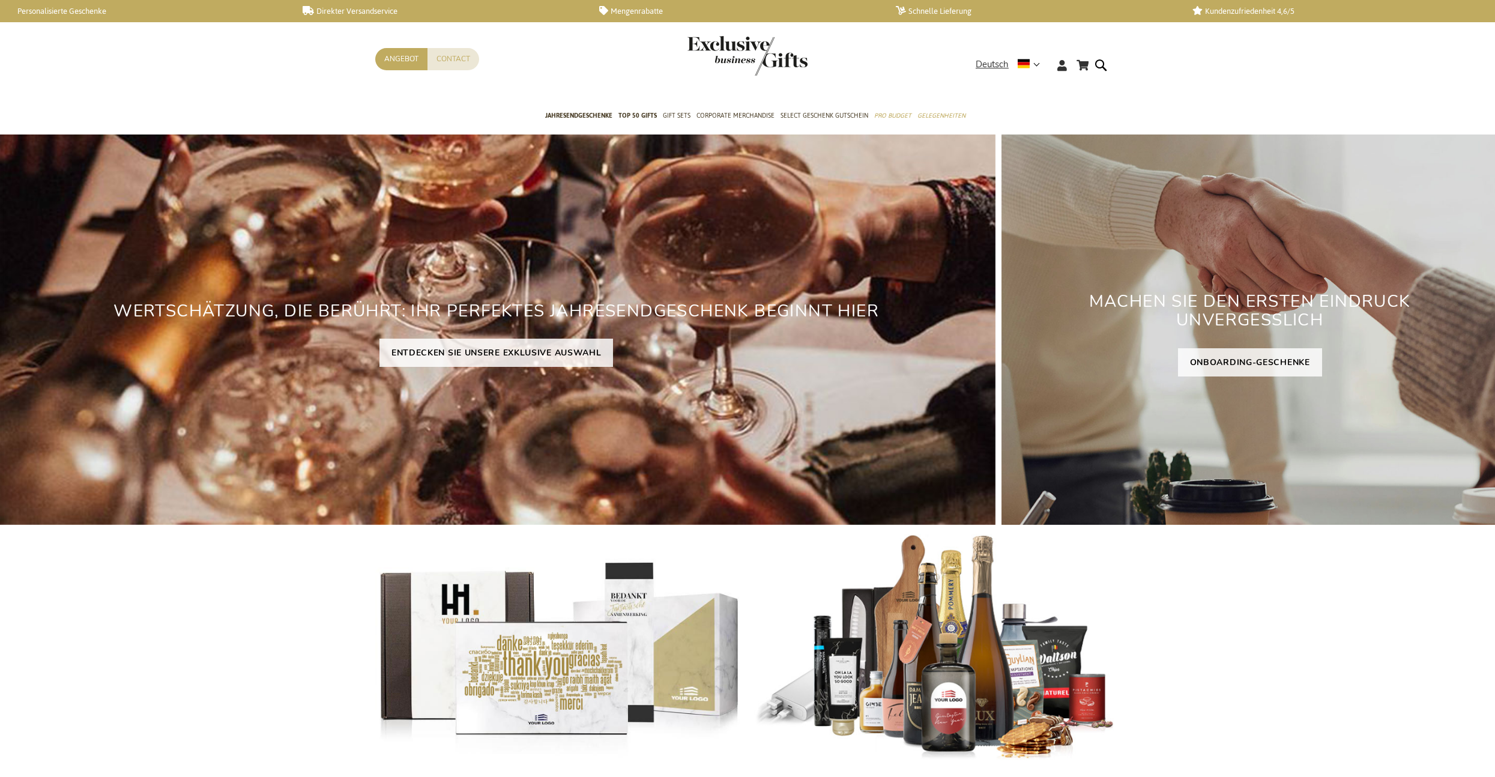 The image size is (1495, 777). I want to click on span: Pro Budget, so click(893, 115).